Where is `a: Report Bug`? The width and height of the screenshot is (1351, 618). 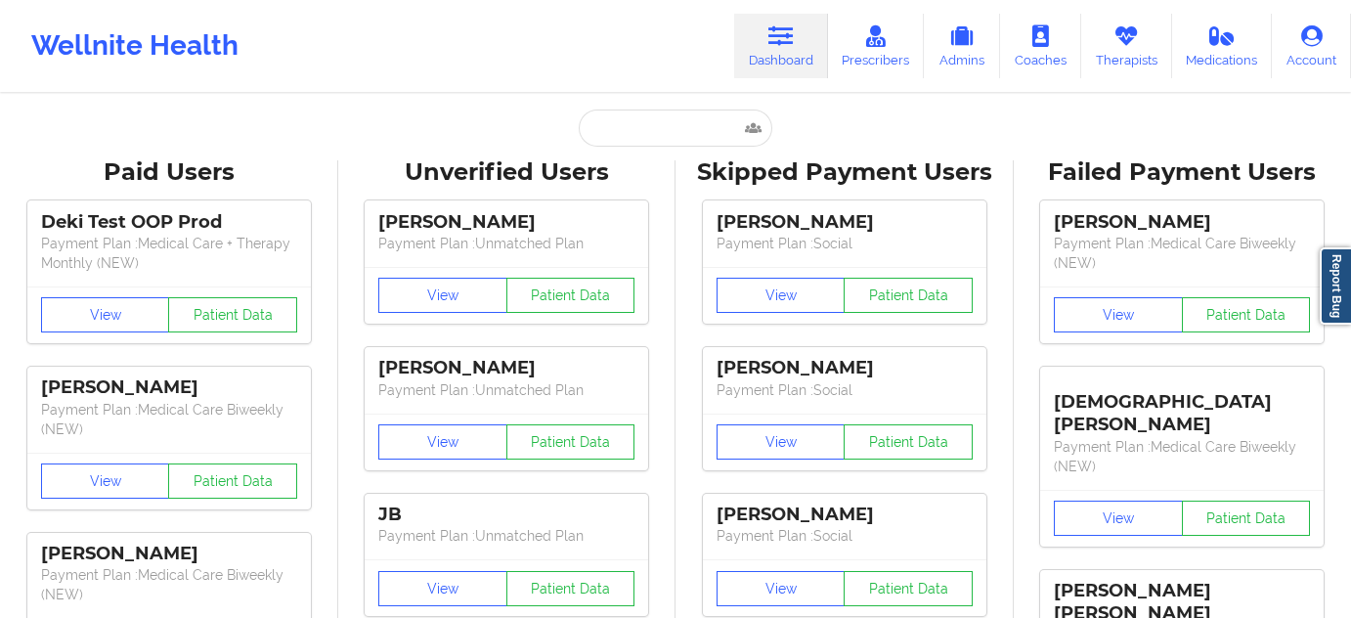
a: Report Bug is located at coordinates (1336, 286).